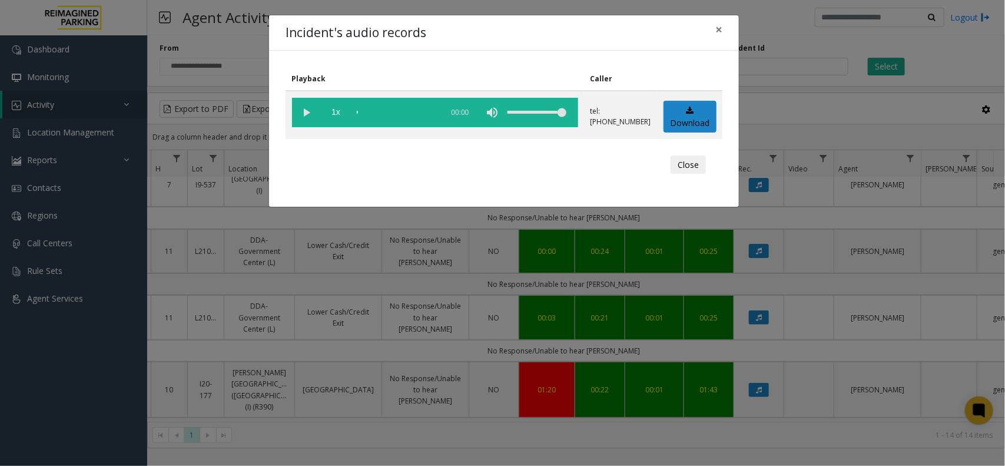 The height and width of the screenshot is (466, 1005). What do you see at coordinates (537, 112) in the screenshot?
I see `div: volume level` at bounding box center [537, 112].